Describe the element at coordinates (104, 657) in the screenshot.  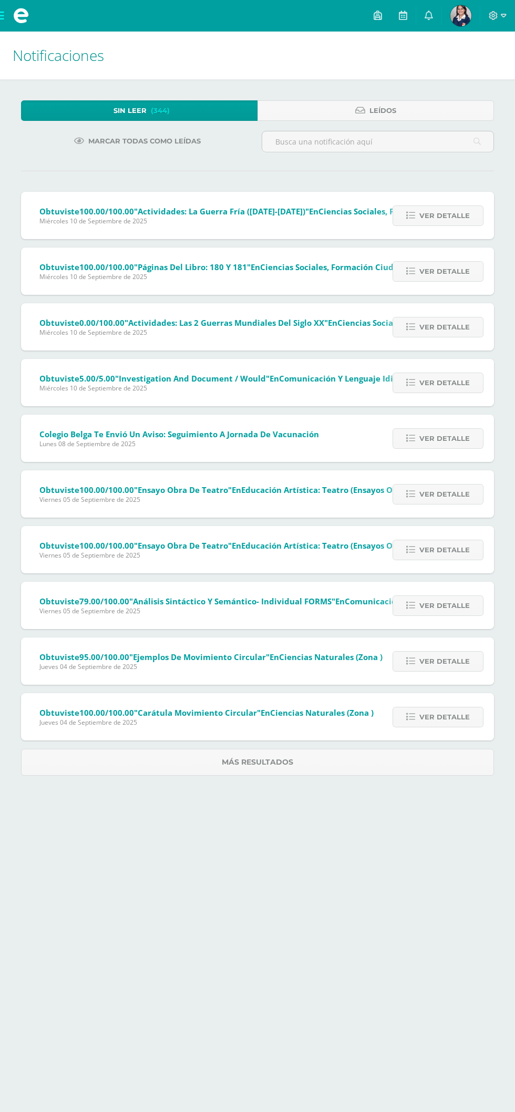
I see `span: 95.00/100.00` at that location.